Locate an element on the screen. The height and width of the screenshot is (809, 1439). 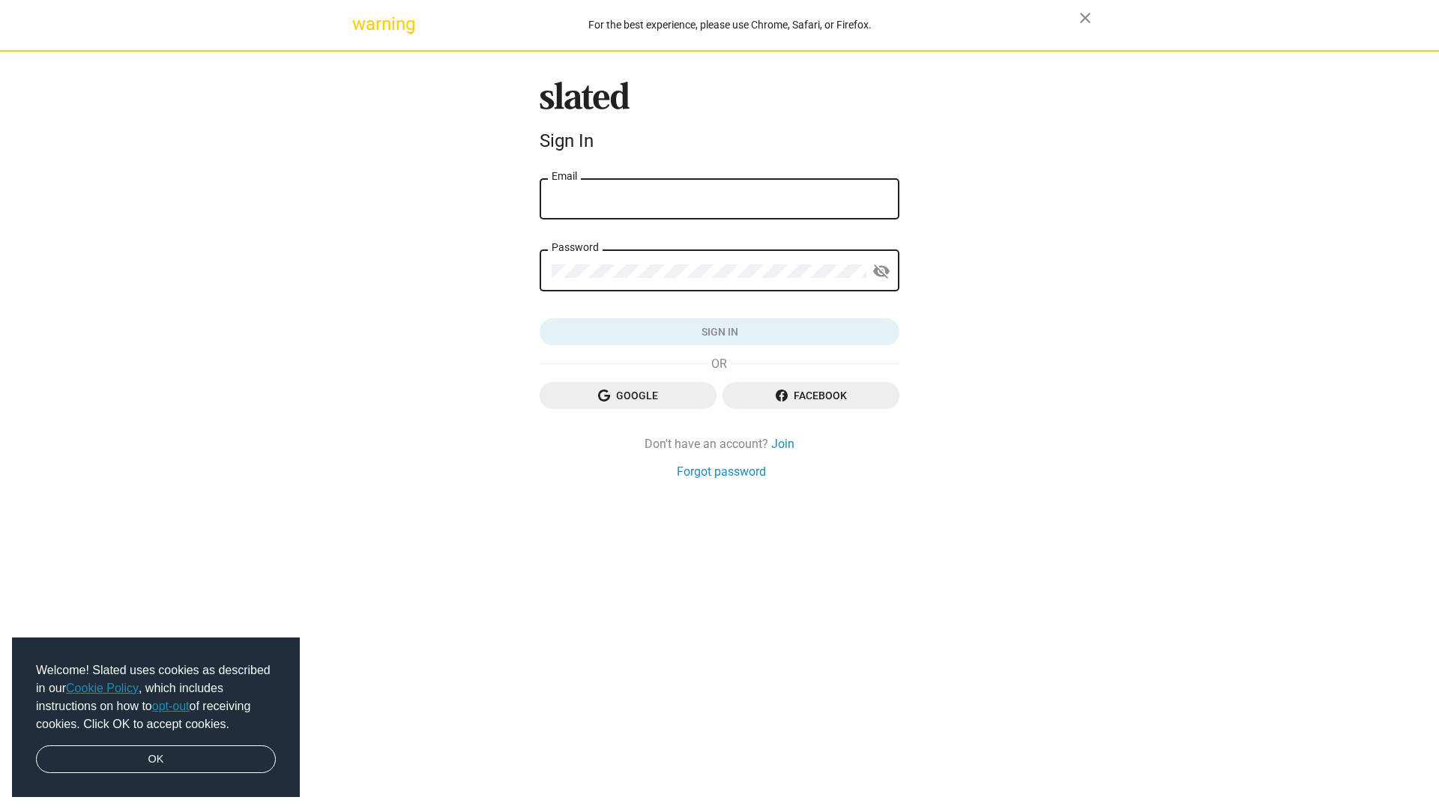
div: For the best experience, please use Chrome, Safari, or Firefox. is located at coordinates (730, 25).